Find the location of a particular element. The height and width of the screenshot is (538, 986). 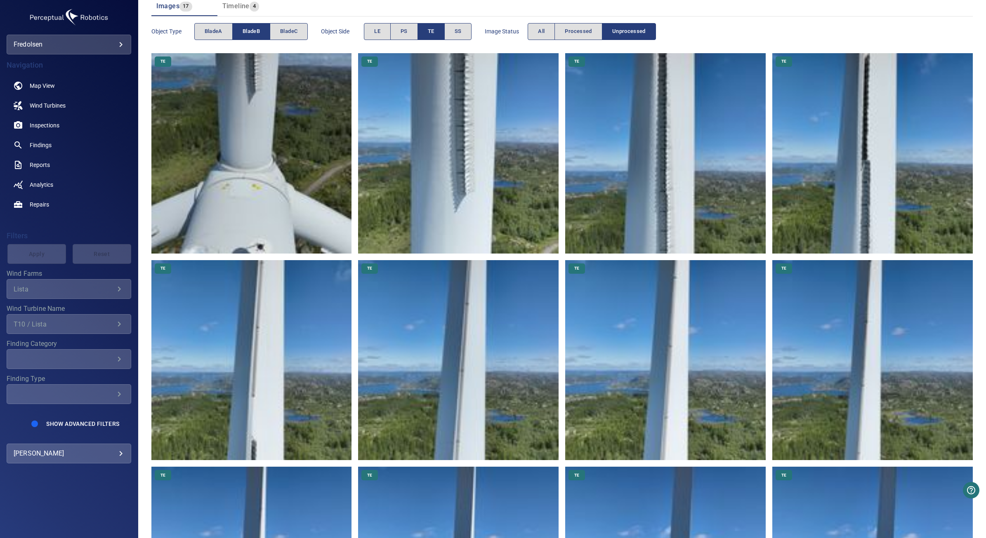

span: Repairs is located at coordinates (39, 205).